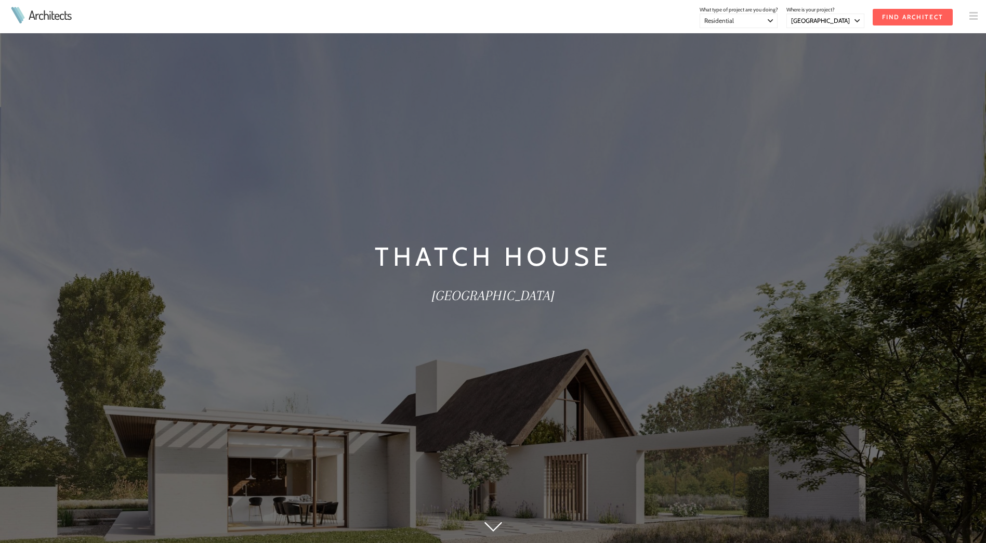 The height and width of the screenshot is (543, 986). I want to click on a: Architects, so click(50, 15).